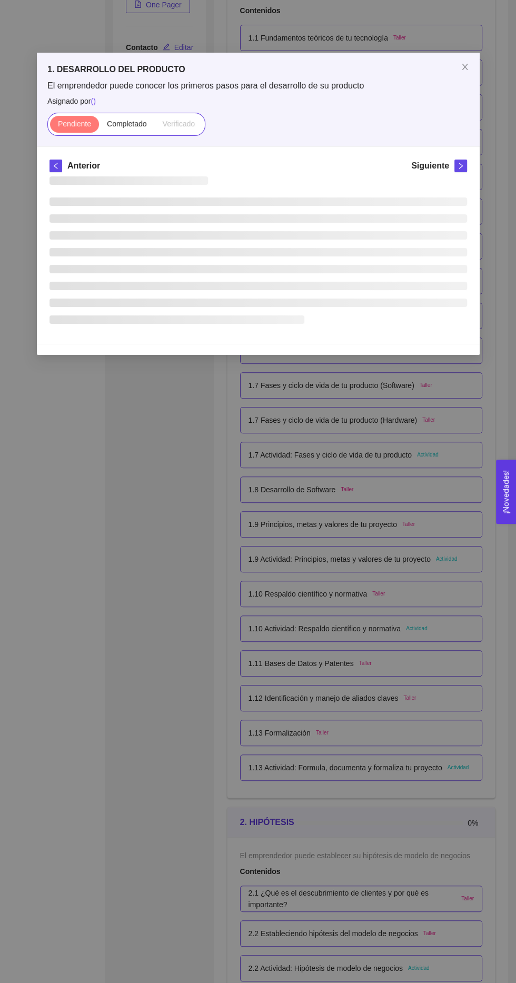  Describe the element at coordinates (506, 492) in the screenshot. I see `button: Open Feedback Widget` at that location.